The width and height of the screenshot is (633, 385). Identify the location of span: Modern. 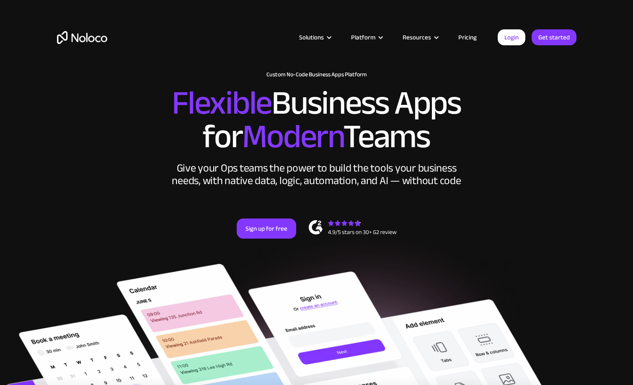
(292, 136).